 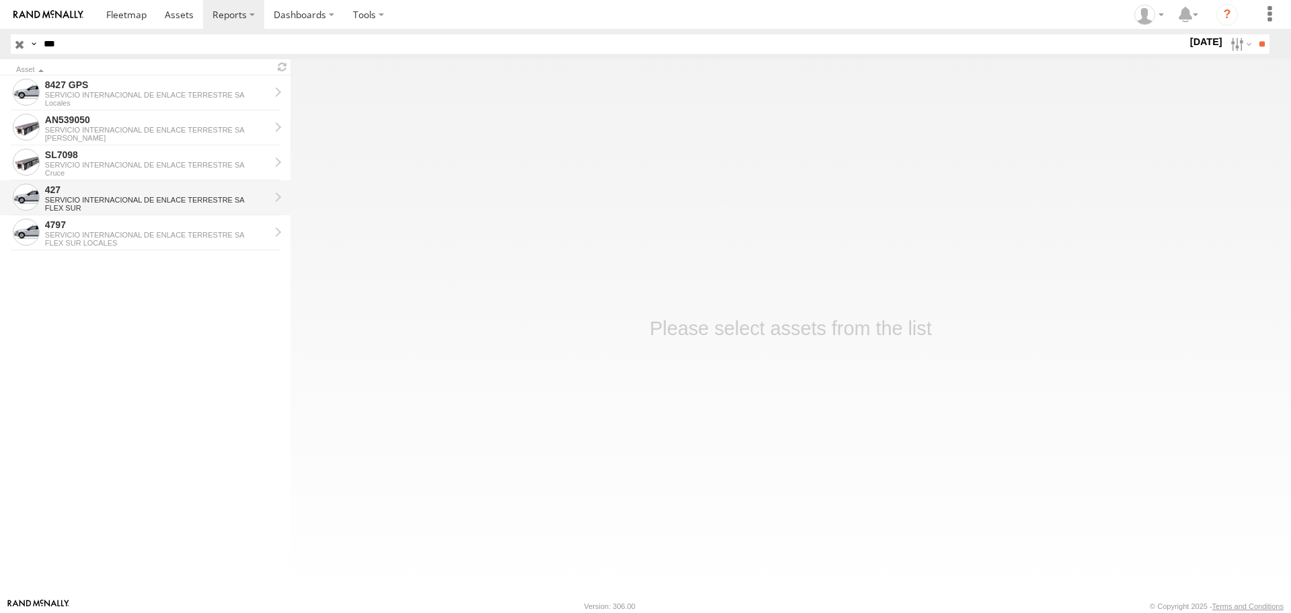 I want to click on div: Click to Sort, so click(x=143, y=70).